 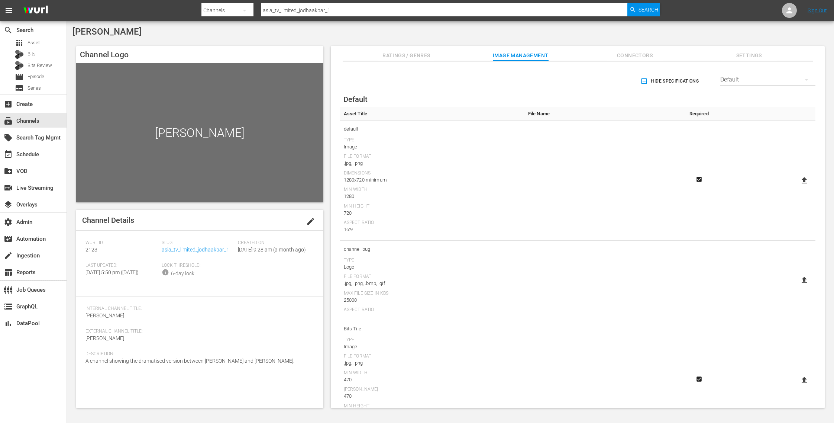 I want to click on span: Overlays, so click(x=8, y=204).